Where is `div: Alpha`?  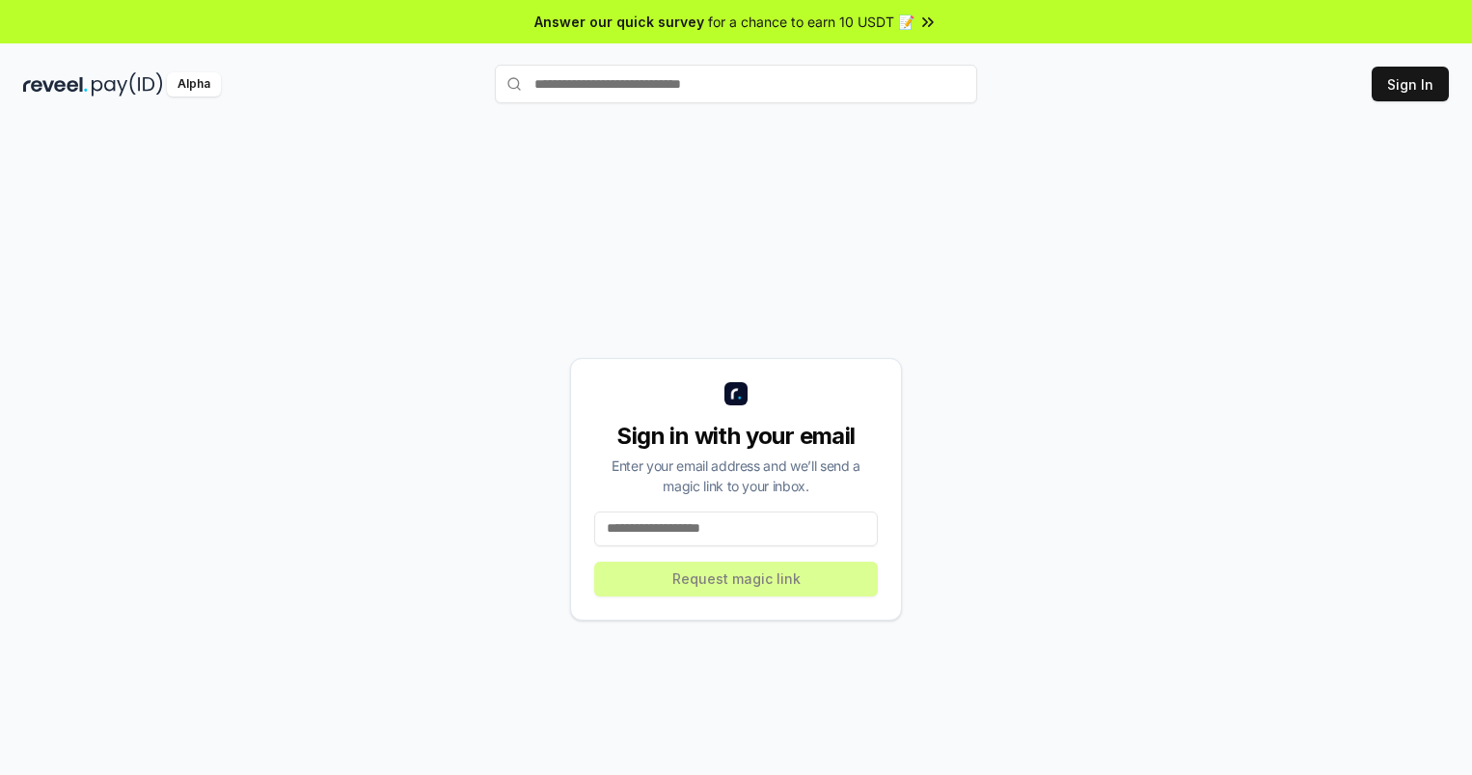 div: Alpha is located at coordinates (194, 84).